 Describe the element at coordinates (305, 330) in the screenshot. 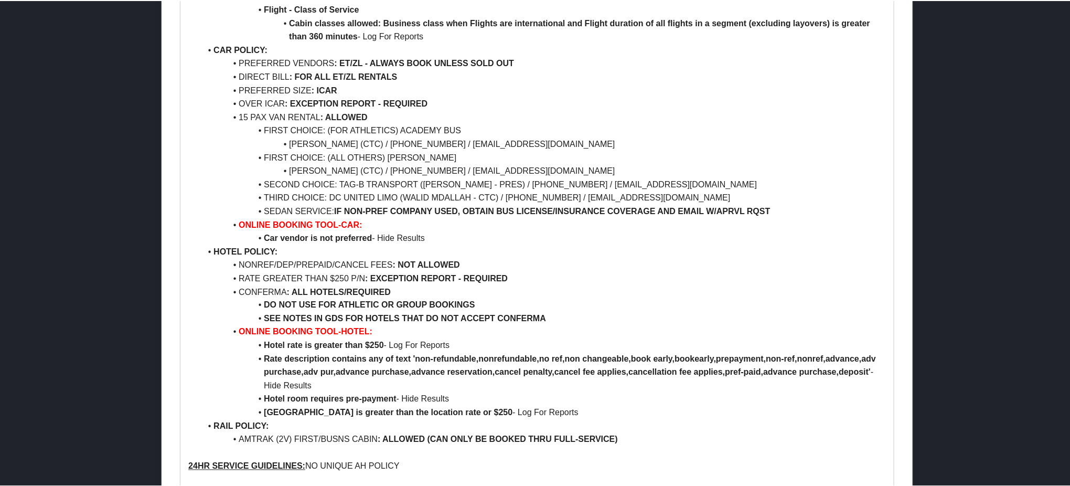

I see `strong: ONLINE BOOKING TOOL-HOTEL:` at that location.